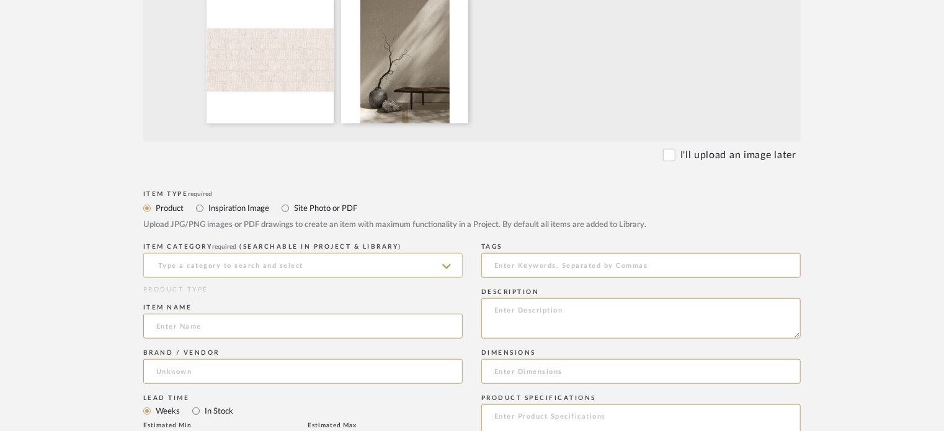 This screenshot has width=944, height=431. I want to click on div: PRODUCT TYPE, so click(303, 290).